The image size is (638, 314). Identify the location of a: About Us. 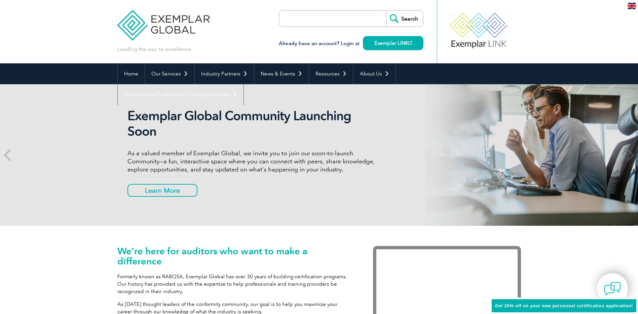
(374, 74).